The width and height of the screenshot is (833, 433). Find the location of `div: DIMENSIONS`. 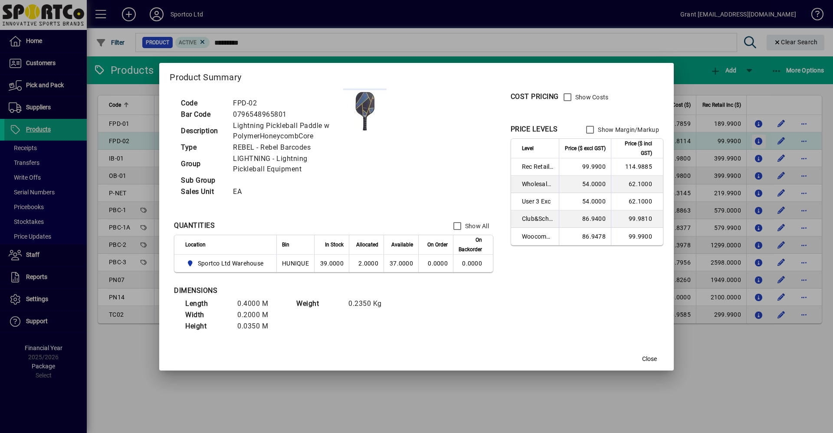

div: DIMENSIONS is located at coordinates (282, 291).